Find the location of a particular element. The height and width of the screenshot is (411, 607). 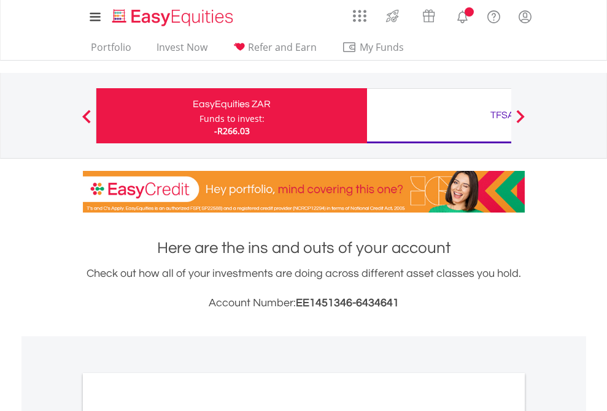

img: vouchers-v2.svg is located at coordinates (428, 16).